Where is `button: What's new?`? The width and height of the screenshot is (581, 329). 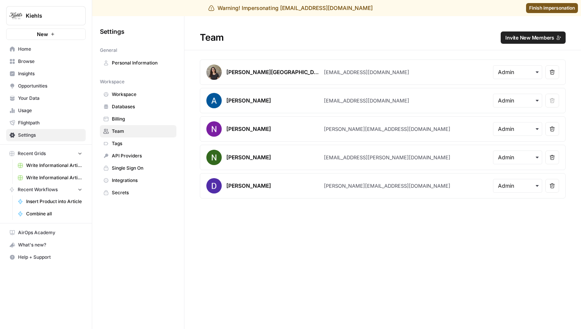 button: What's new? is located at coordinates (46, 245).